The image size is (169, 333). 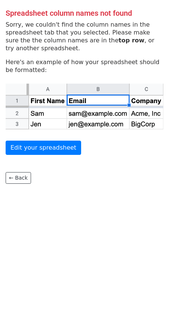 I want to click on img: google_sheets_email_column-fe0440d1484b1afe603fdd0efe349d91248b687ca341fa437c667602712cb9b1.png, so click(x=85, y=106).